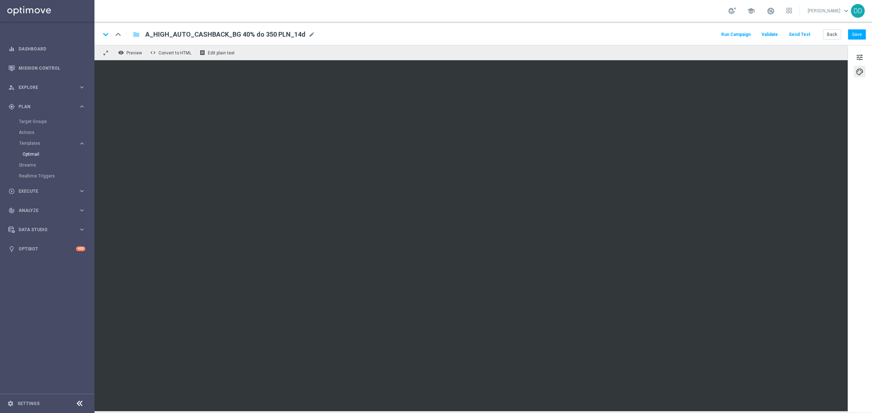 This screenshot has width=872, height=413. Describe the element at coordinates (47, 191) in the screenshot. I see `div: play_circle_outline Execute keyboard_arrow_right` at that location.